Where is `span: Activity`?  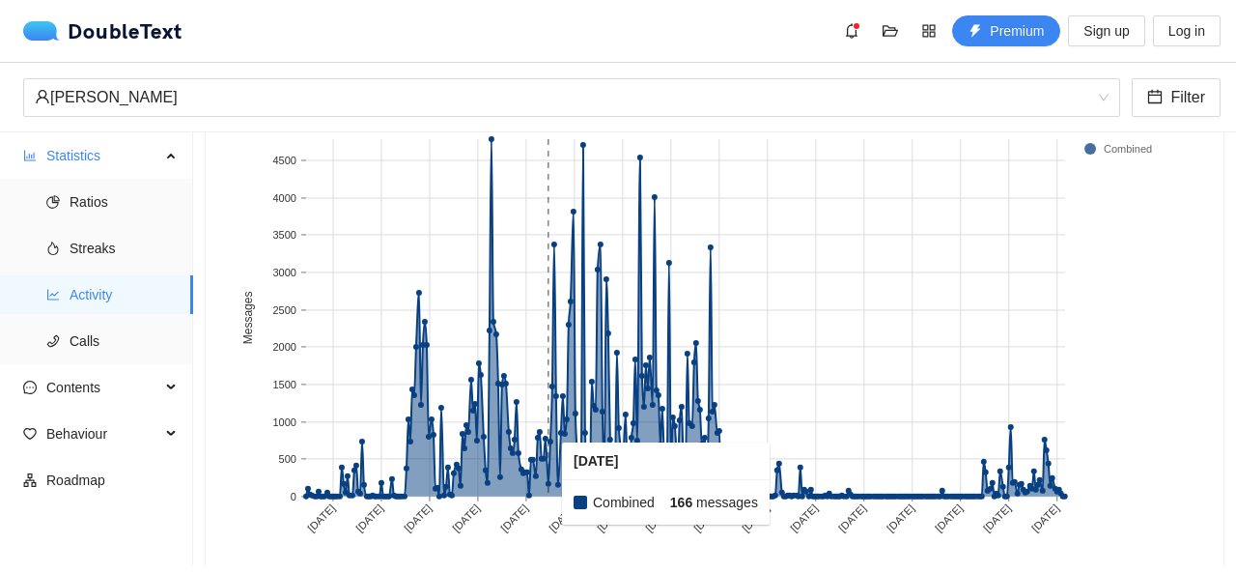
span: Activity is located at coordinates (124, 295).